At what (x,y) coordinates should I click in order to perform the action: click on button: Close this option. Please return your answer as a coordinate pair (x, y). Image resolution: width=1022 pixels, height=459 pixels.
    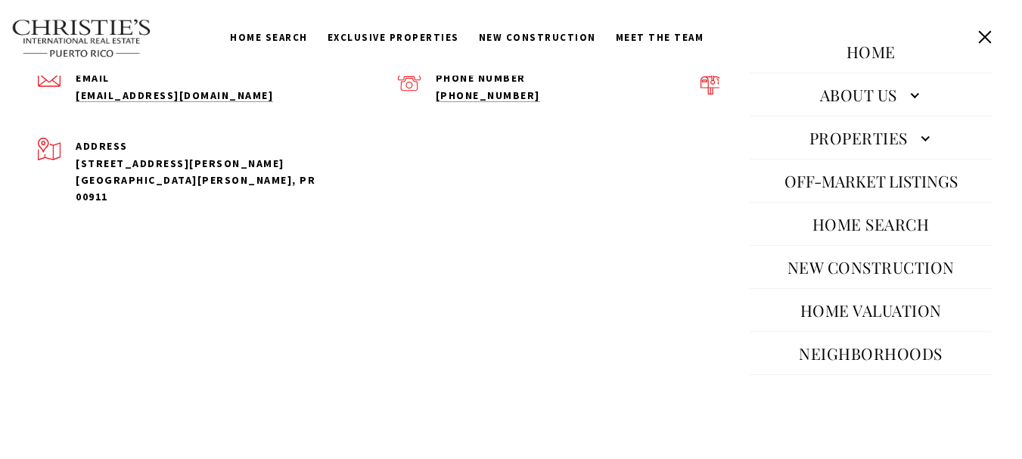
    Looking at the image, I should click on (985, 37).